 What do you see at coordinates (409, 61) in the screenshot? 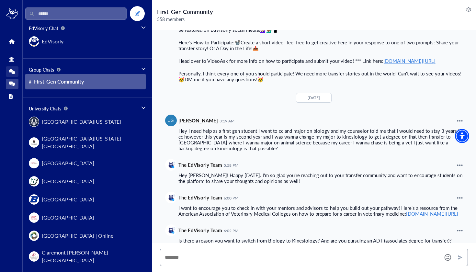
I see `a: videoask.com/fog1ke090 - open in a new tab` at bounding box center [409, 61].